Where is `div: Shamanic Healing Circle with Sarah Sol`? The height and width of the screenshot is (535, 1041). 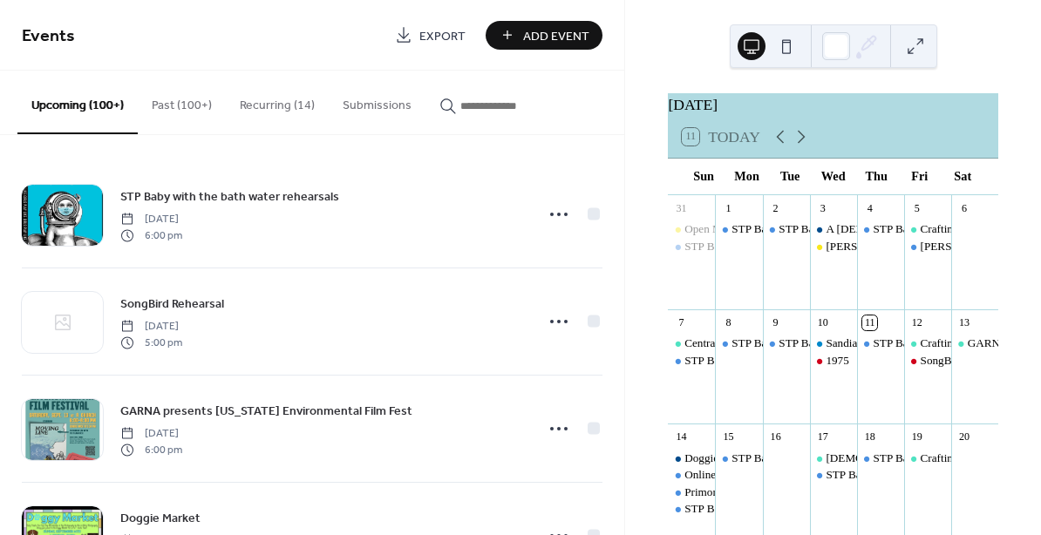
div: Shamanic Healing Circle with Sarah Sol is located at coordinates (833, 458).